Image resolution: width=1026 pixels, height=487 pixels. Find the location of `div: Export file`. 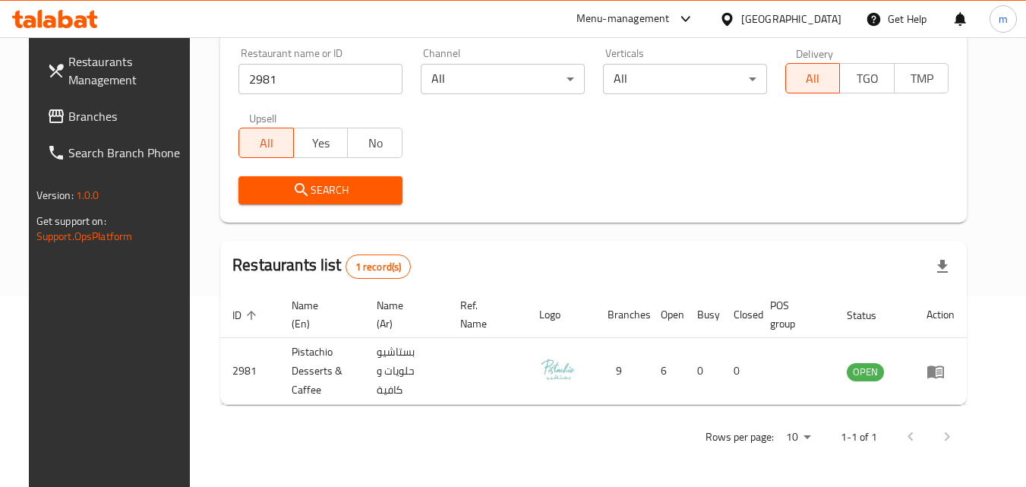

div: Export file is located at coordinates (943, 267).